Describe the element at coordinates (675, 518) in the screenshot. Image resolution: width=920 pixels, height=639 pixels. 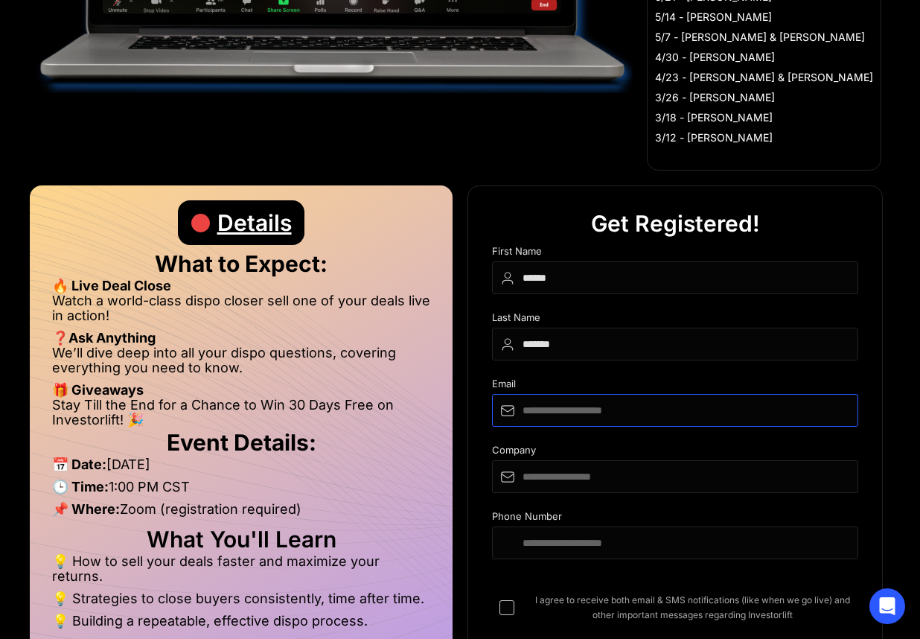
I see `div: Phone Number` at that location.